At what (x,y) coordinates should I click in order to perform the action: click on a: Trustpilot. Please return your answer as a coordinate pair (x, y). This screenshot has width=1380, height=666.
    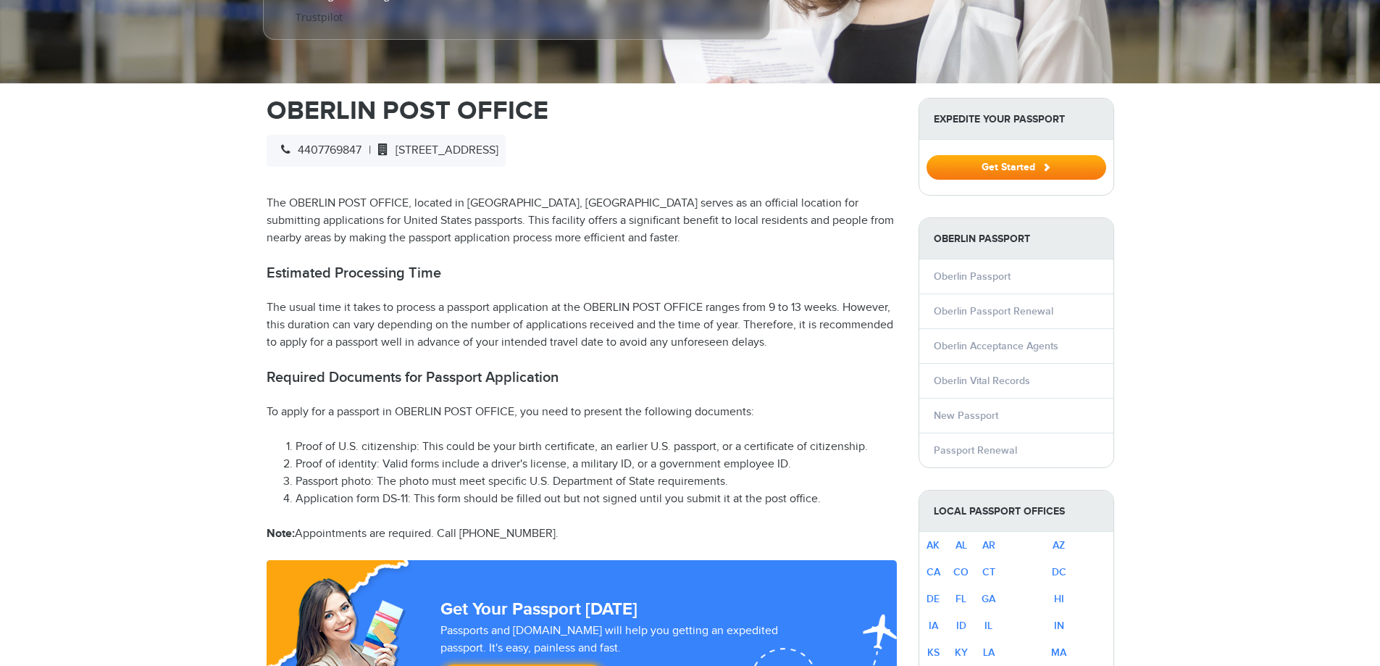
    Looking at the image, I should click on (319, 17).